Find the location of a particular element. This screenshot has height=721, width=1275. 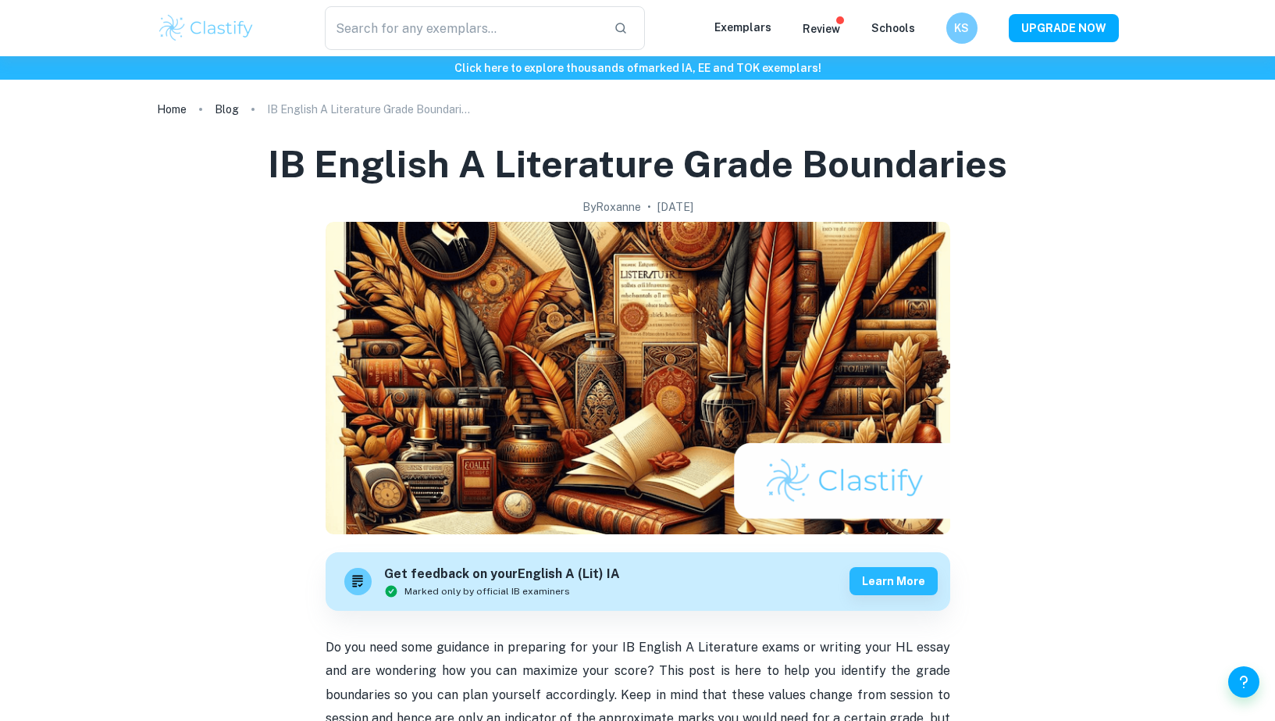

h6: Click here to explore thousands of marked IA, EE and TOK exemplars ! is located at coordinates (637, 68).